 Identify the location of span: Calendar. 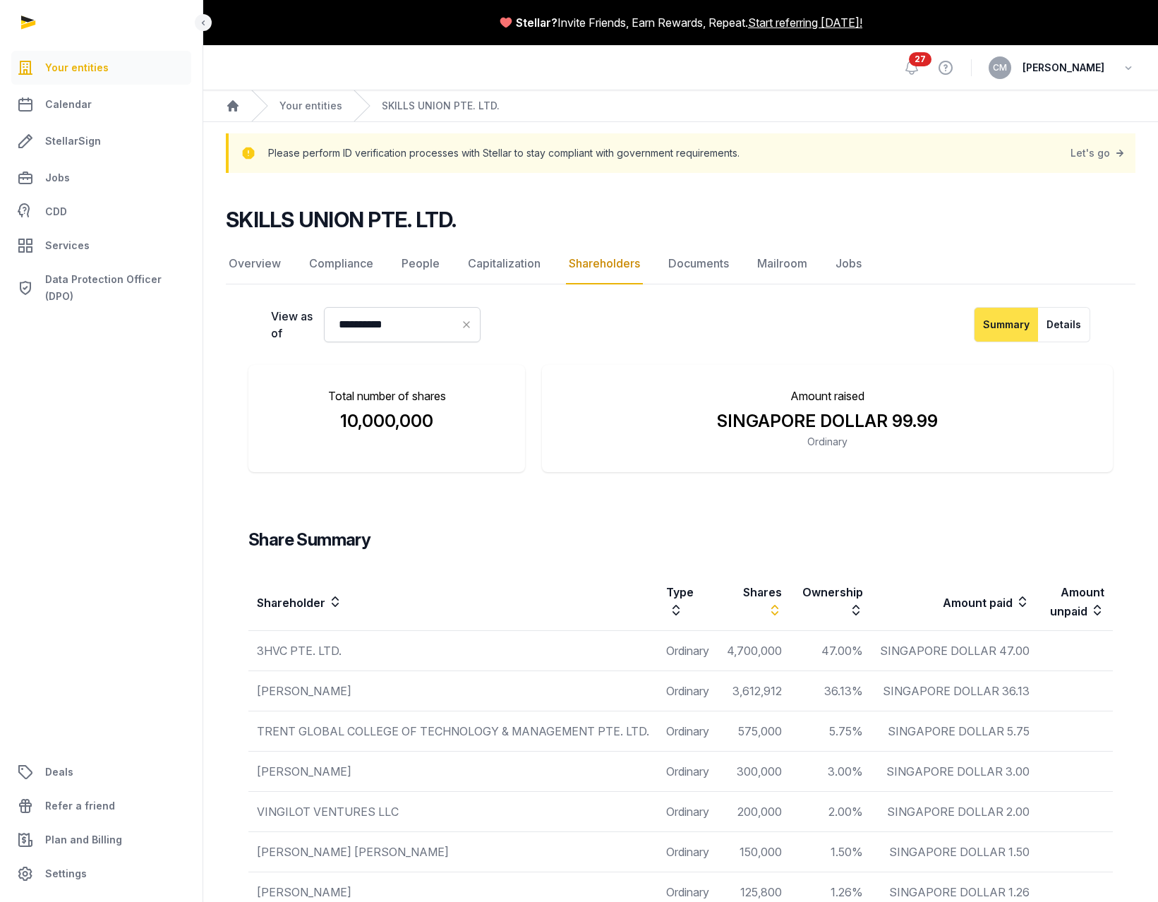
(68, 104).